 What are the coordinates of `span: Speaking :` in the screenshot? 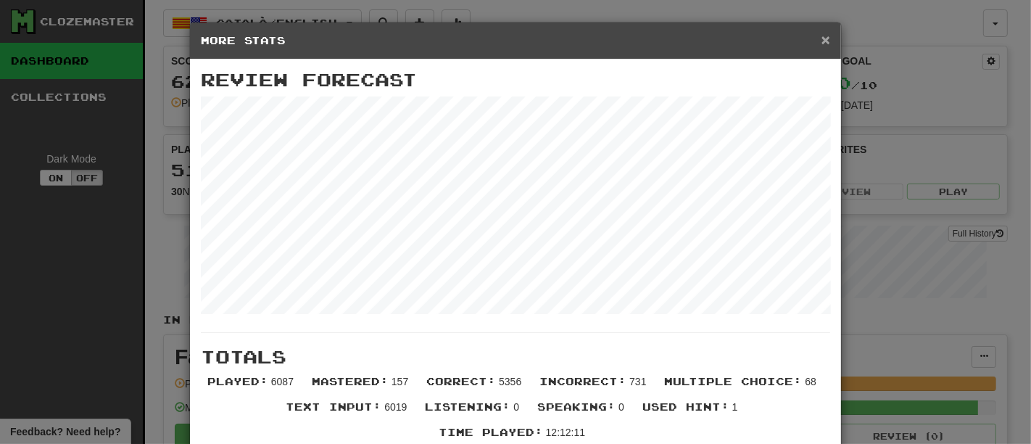 It's located at (576, 406).